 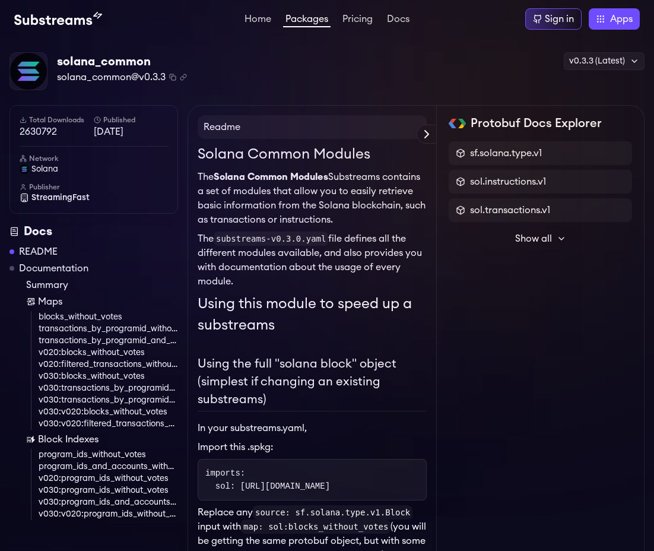 What do you see at coordinates (271, 177) in the screenshot?
I see `strong: Solana Common Modules` at bounding box center [271, 177].